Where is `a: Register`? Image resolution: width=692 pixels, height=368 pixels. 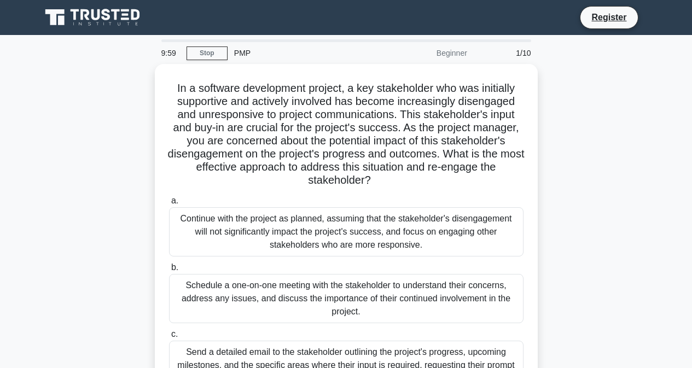
a: Register is located at coordinates (609, 17).